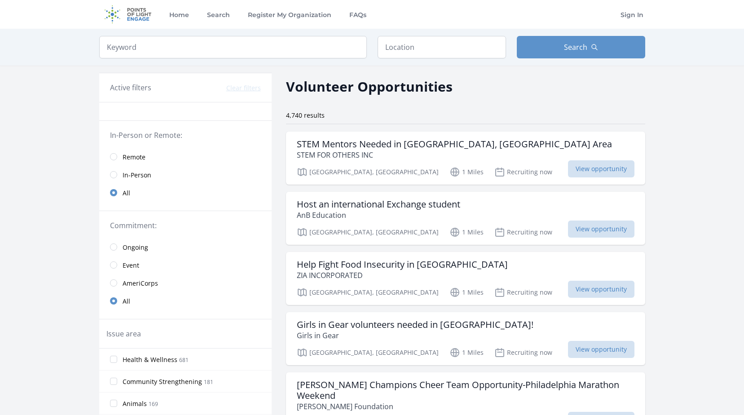 The image size is (744, 415). Describe the element at coordinates (581, 47) in the screenshot. I see `button: Search` at that location.